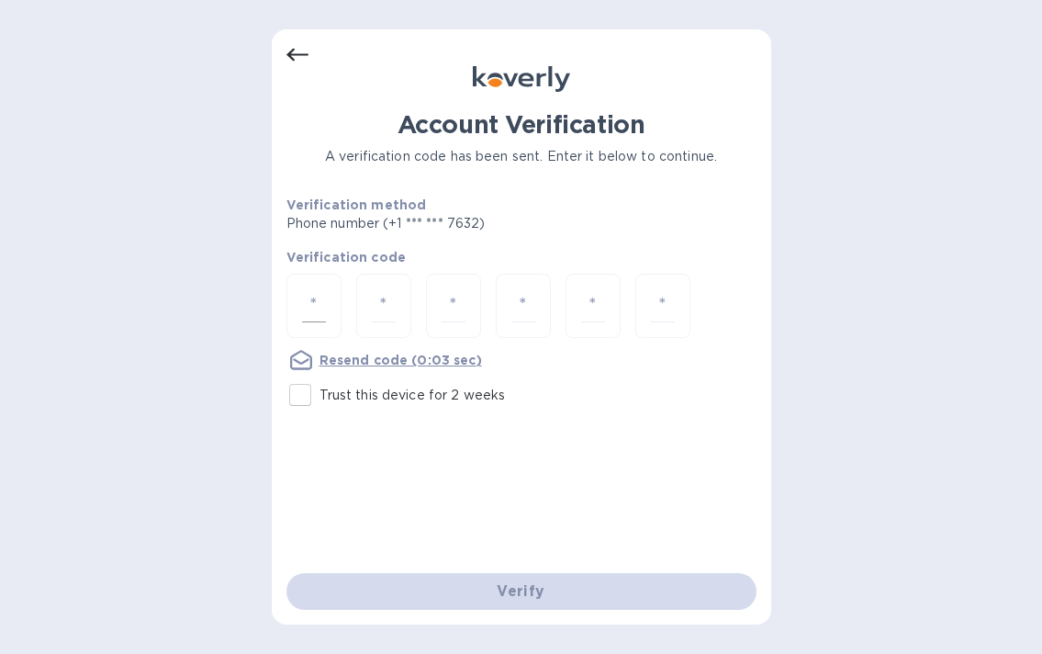  Describe the element at coordinates (522, 257) in the screenshot. I see `p: Verification code` at that location.